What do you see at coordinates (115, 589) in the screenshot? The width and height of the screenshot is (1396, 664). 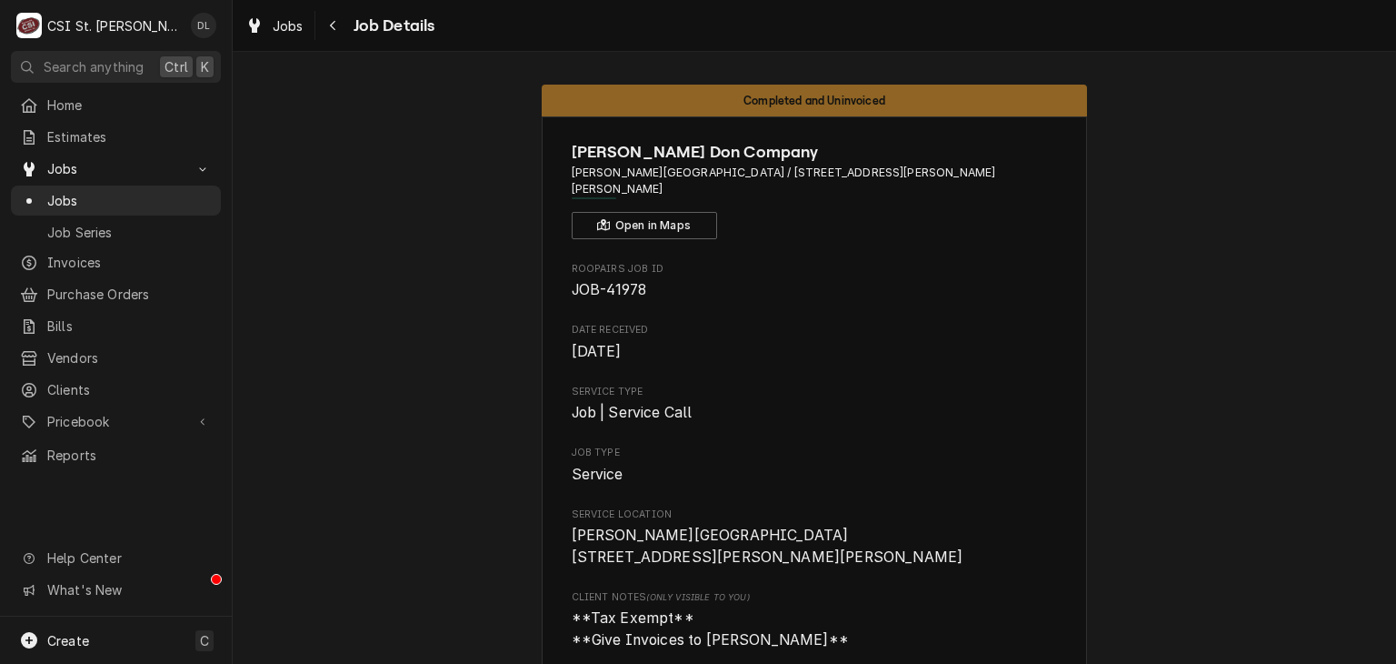 I see `a: Go to What's New` at bounding box center [115, 589].